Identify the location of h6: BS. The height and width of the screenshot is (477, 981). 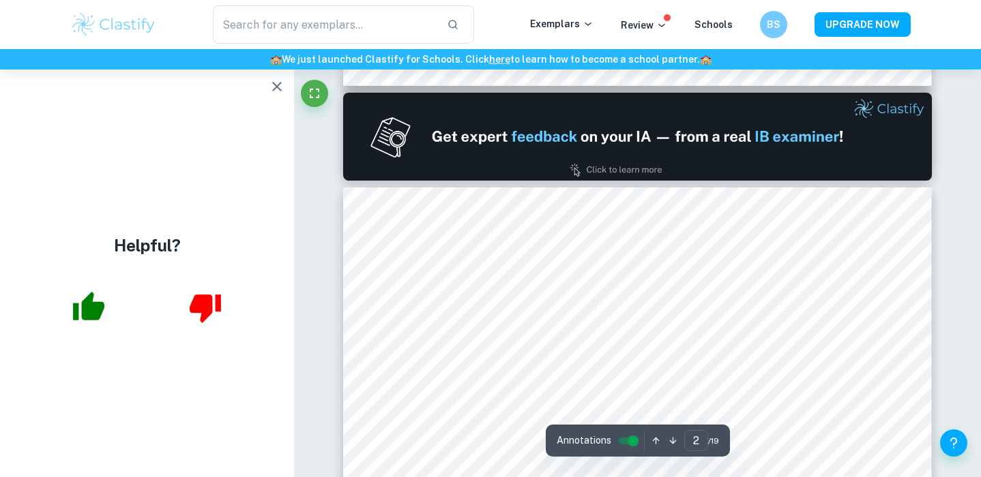
(774, 25).